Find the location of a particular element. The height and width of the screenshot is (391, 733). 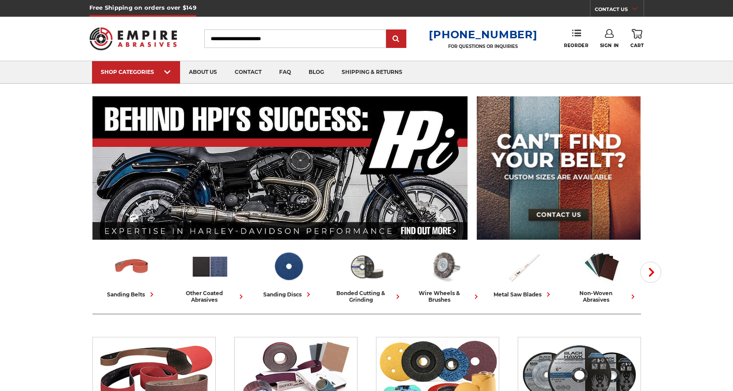

div: metal saw blades is located at coordinates (523, 295).